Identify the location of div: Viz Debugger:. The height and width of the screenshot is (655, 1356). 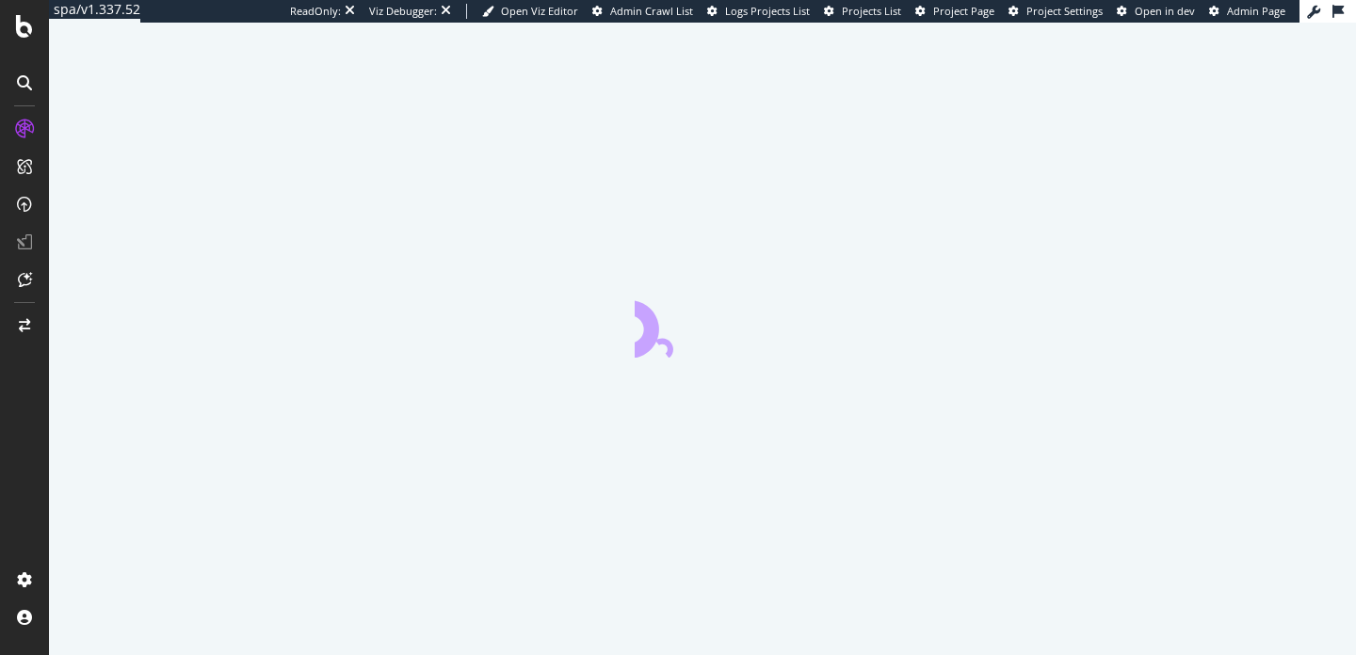
(403, 11).